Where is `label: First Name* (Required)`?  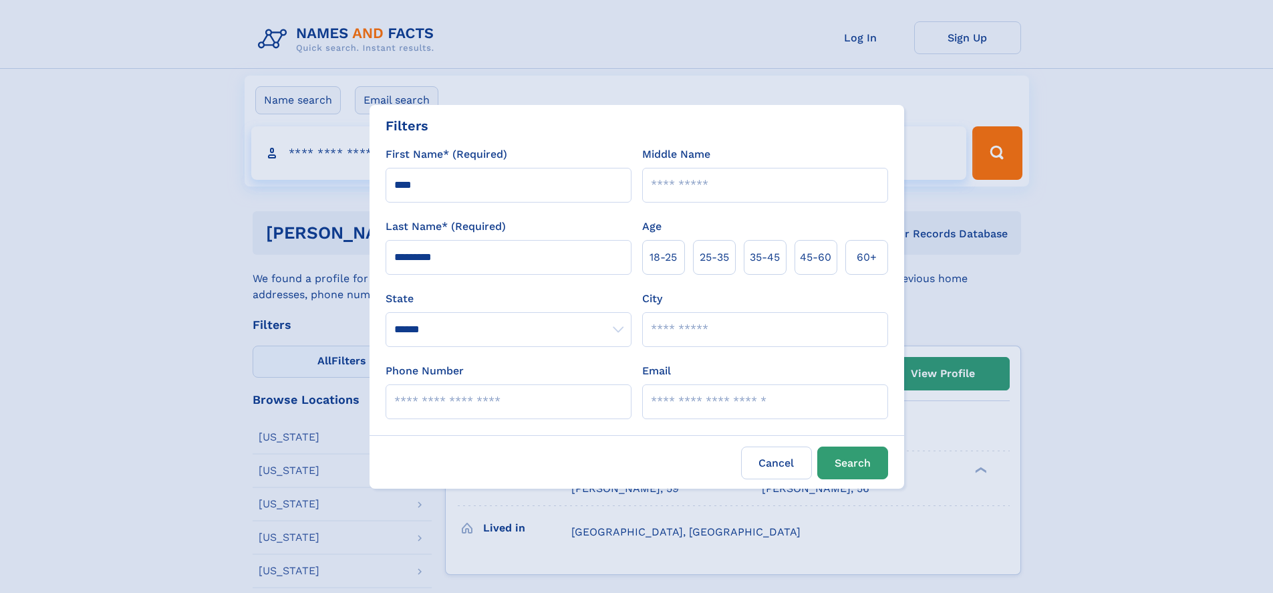 label: First Name* (Required) is located at coordinates (446, 154).